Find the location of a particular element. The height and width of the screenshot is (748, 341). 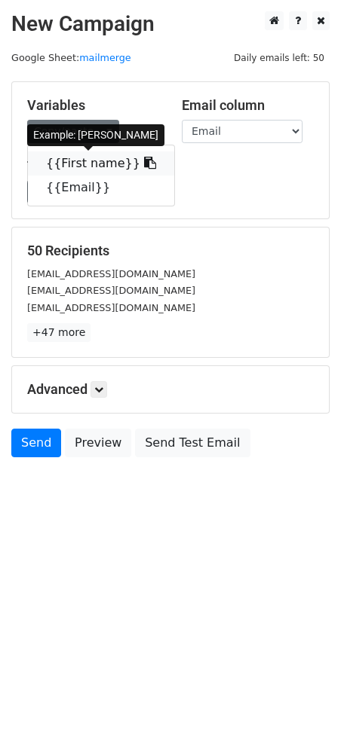

a: {{First name}} is located at coordinates (101, 164).